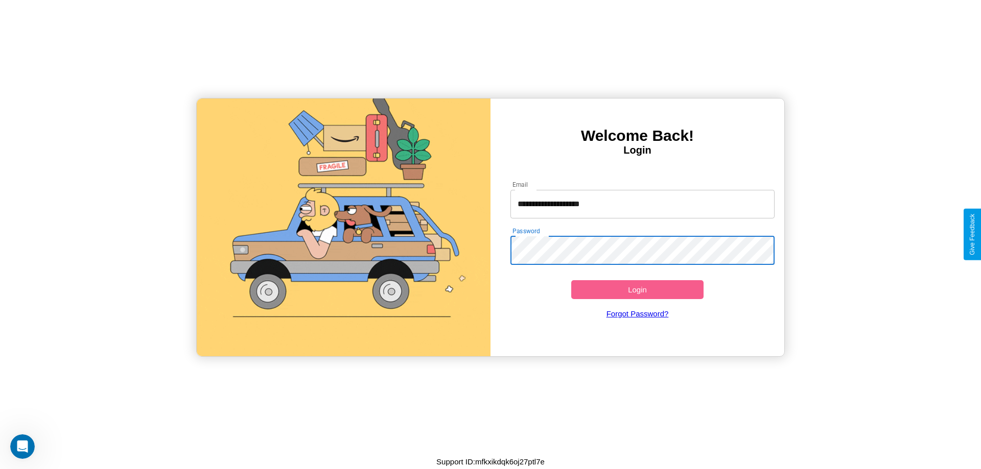 The height and width of the screenshot is (469, 981). Describe the element at coordinates (637, 290) in the screenshot. I see `button: Login` at that location.